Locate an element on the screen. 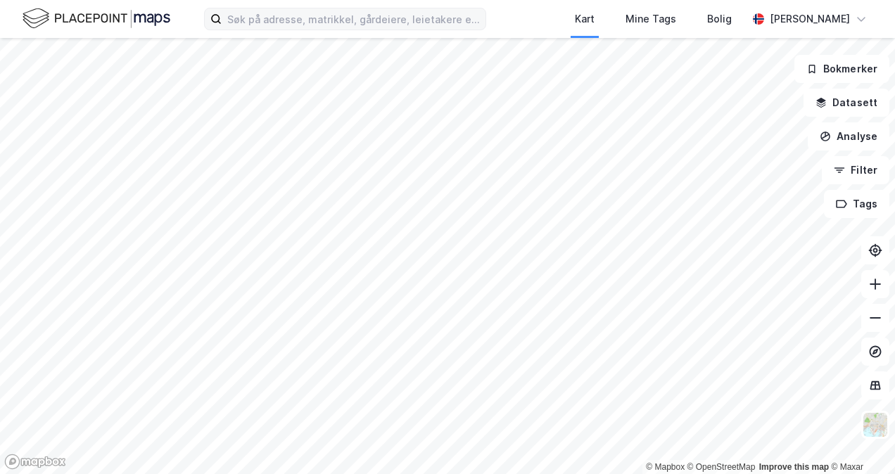 The image size is (895, 474). div: Mine Tags is located at coordinates (651, 19).